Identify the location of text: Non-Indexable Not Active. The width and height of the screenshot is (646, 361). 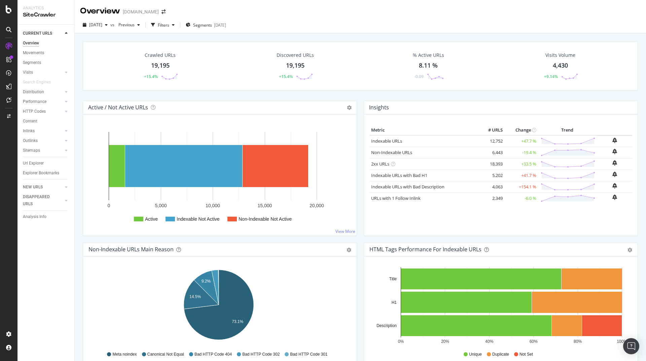
(265, 219).